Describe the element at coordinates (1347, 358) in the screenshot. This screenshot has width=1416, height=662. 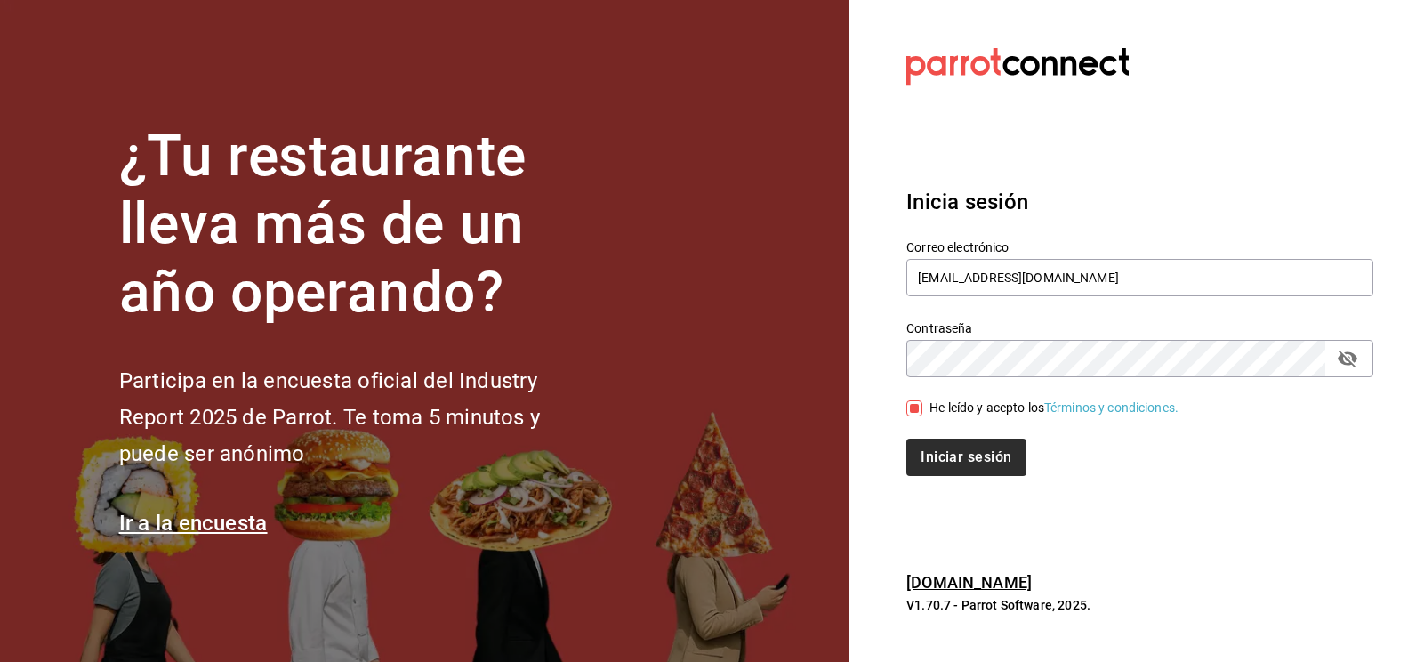
I see `button: passwordField` at that location.